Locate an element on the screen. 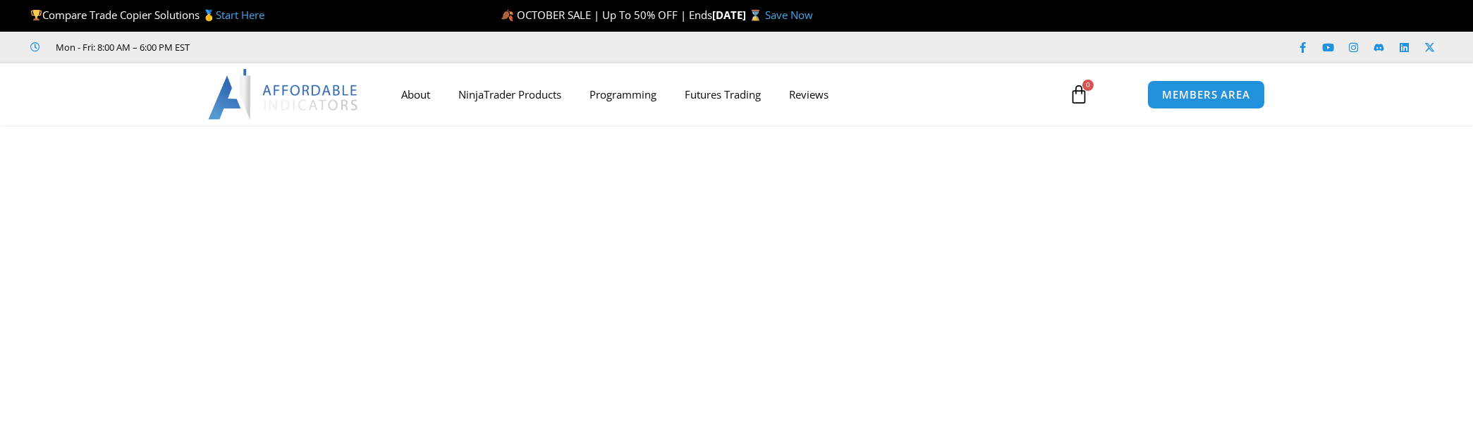  a: MEMBERS AREA is located at coordinates (1205, 94).